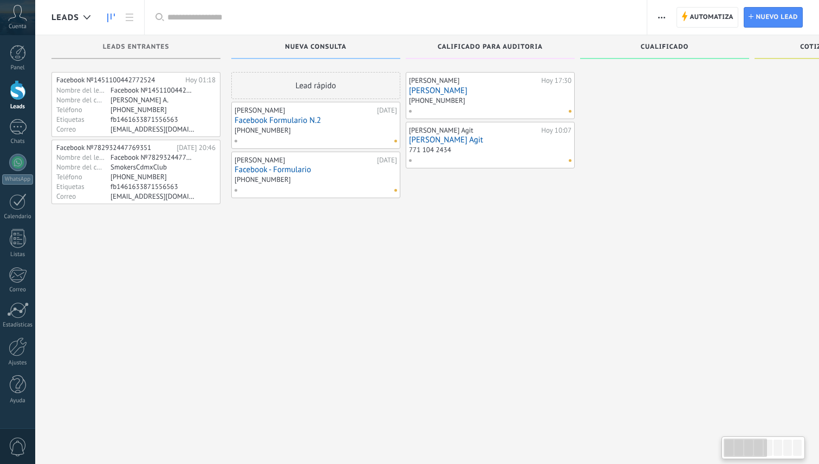 Image resolution: width=819 pixels, height=464 pixels. What do you see at coordinates (17, 179) in the screenshot?
I see `div: WhatsApp` at bounding box center [17, 179].